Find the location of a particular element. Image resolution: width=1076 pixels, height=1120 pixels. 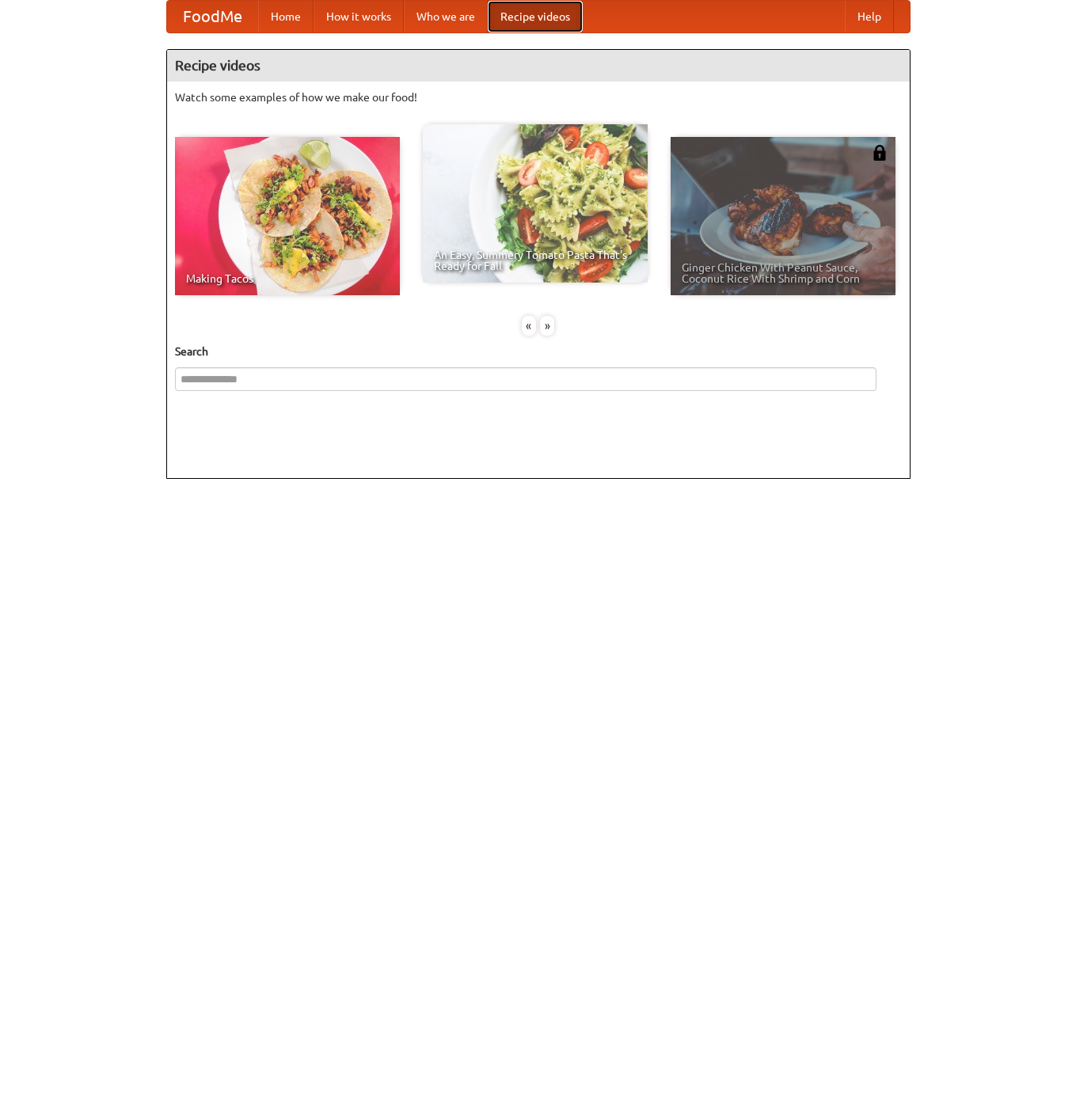

h4: Recipe videos is located at coordinates (538, 66).